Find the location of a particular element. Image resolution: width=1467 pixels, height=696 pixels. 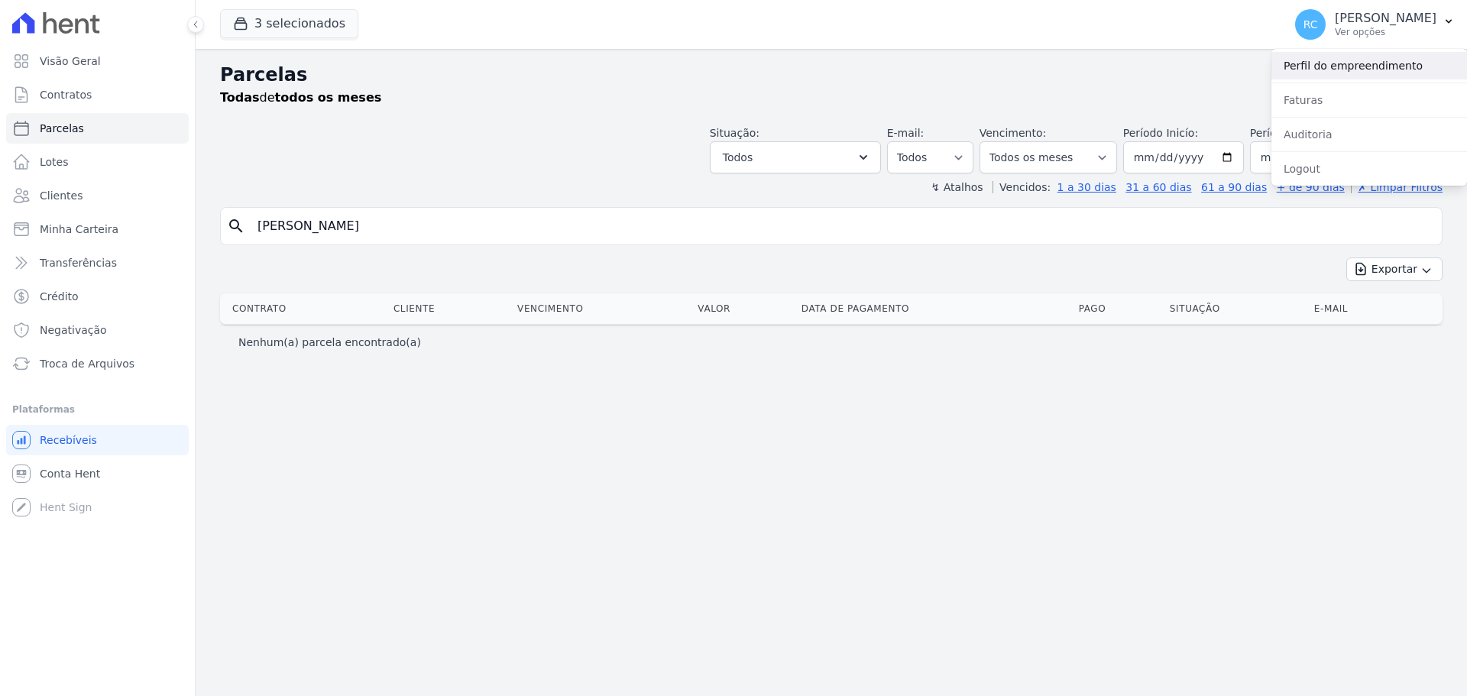

a: Logout is located at coordinates (1369, 169).